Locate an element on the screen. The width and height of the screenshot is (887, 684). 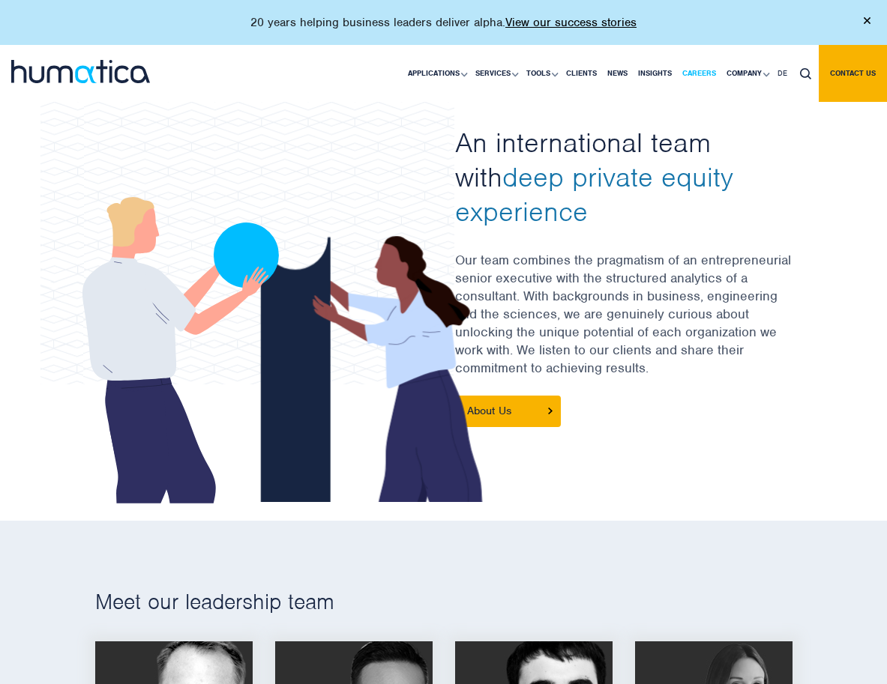
img: About Us is located at coordinates (550, 411).